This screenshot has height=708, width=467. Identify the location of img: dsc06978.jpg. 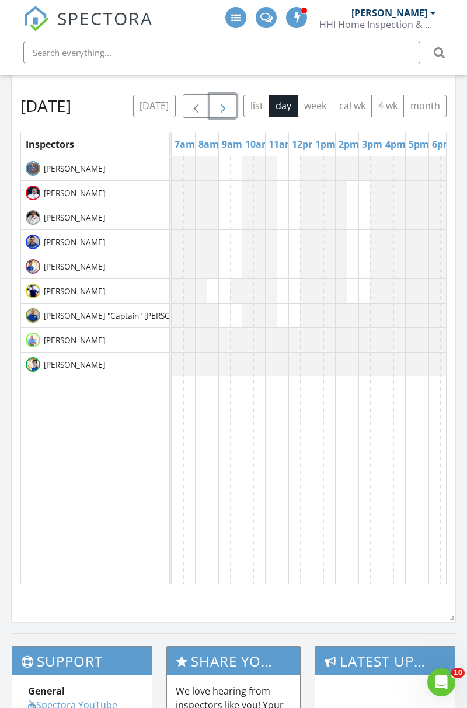
(33, 364).